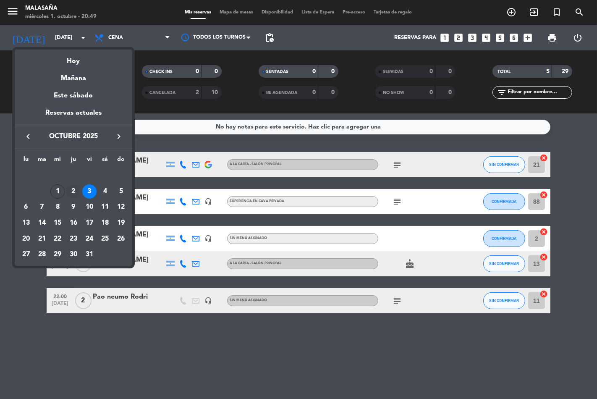  What do you see at coordinates (105, 161) in the screenshot?
I see `th: sábado` at bounding box center [105, 161].